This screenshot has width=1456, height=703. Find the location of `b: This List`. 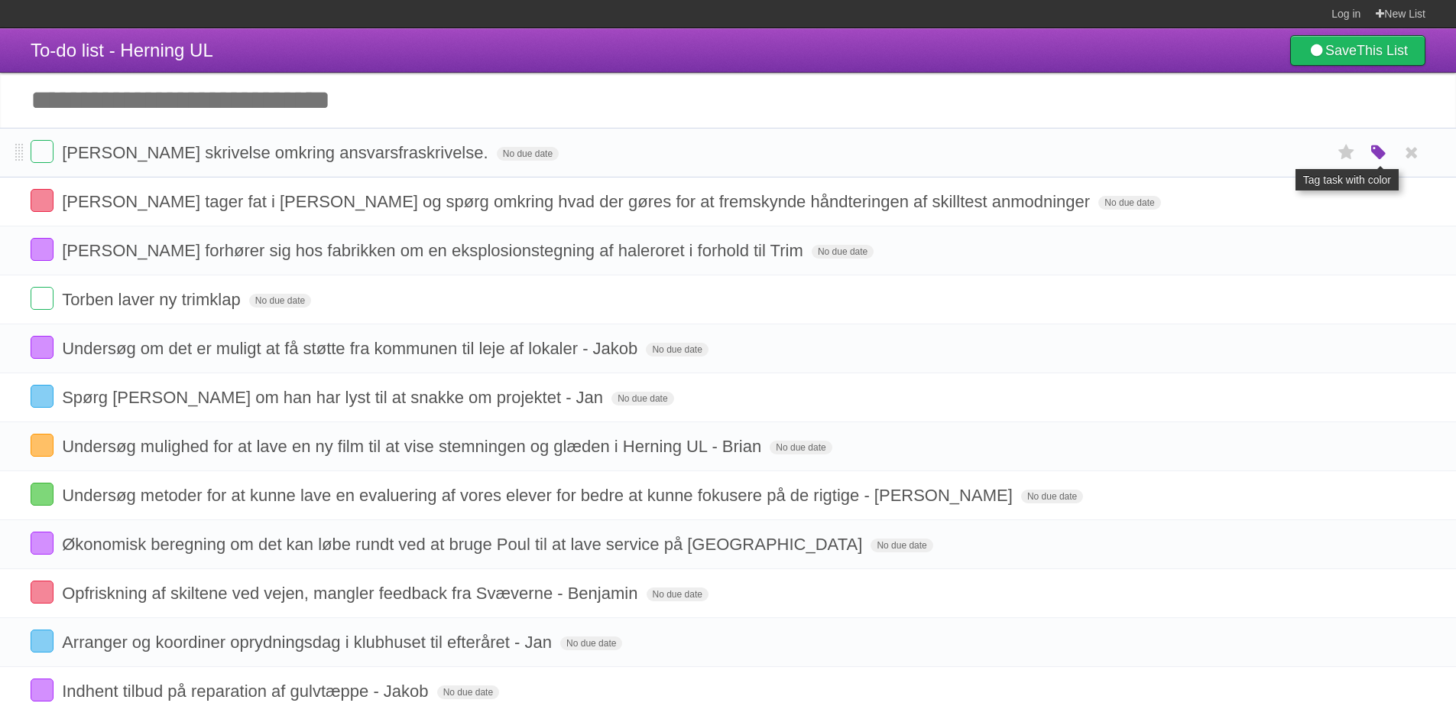

b: This List is located at coordinates (1382, 50).